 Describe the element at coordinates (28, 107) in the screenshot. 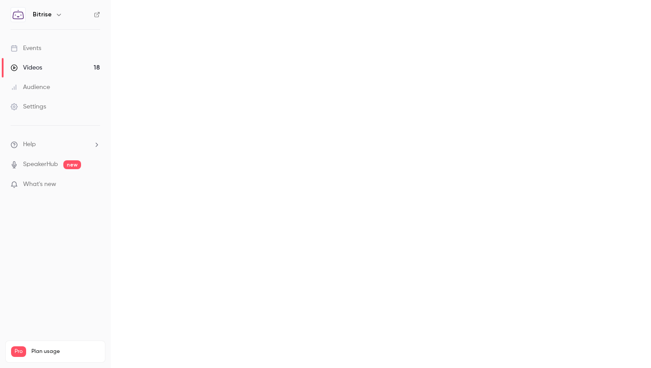

I see `div: Settings` at that location.